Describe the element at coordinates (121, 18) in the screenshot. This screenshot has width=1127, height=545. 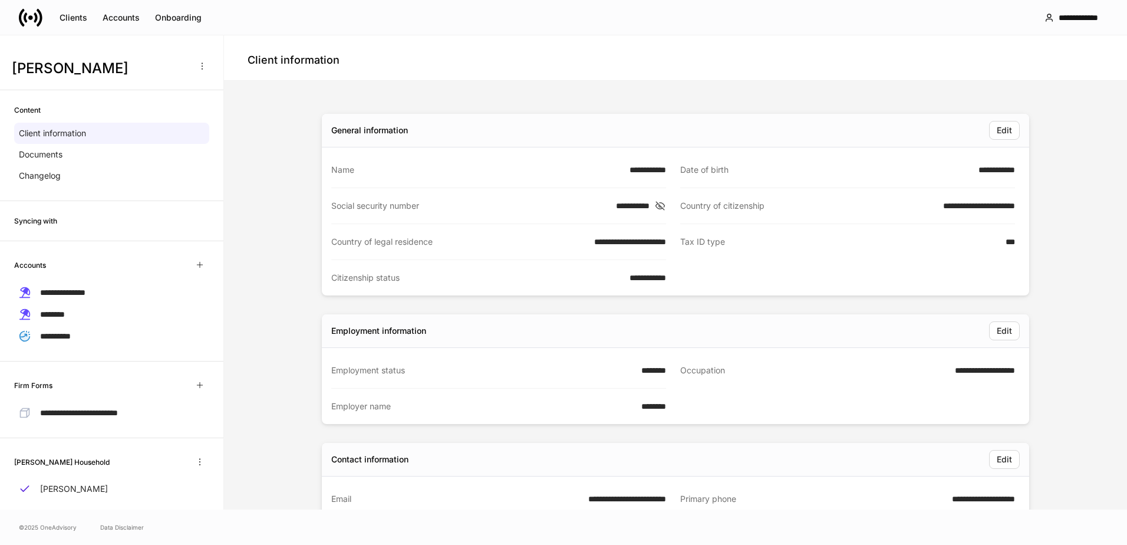
I see `button: Accounts` at that location.